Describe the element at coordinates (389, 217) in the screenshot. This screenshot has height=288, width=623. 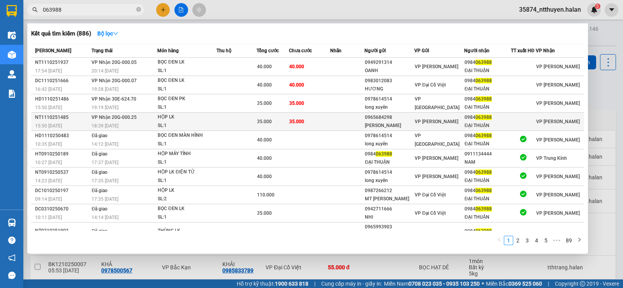
I see `div: NHI` at that location.